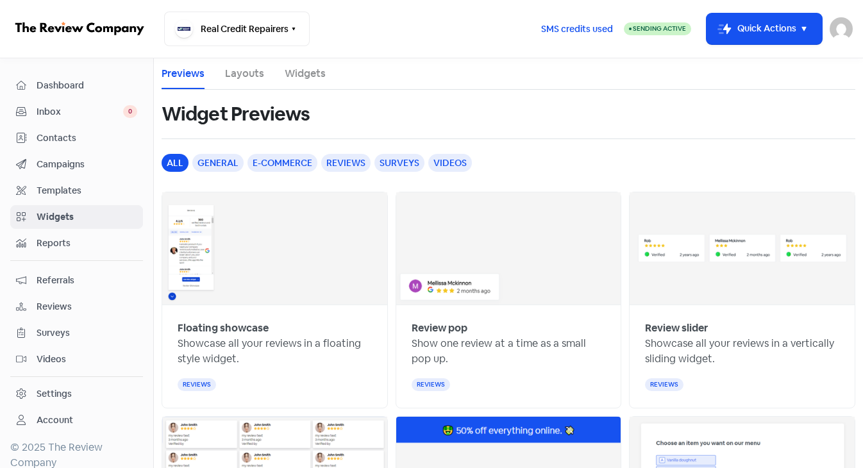  I want to click on h1: Widget Previews, so click(236, 114).